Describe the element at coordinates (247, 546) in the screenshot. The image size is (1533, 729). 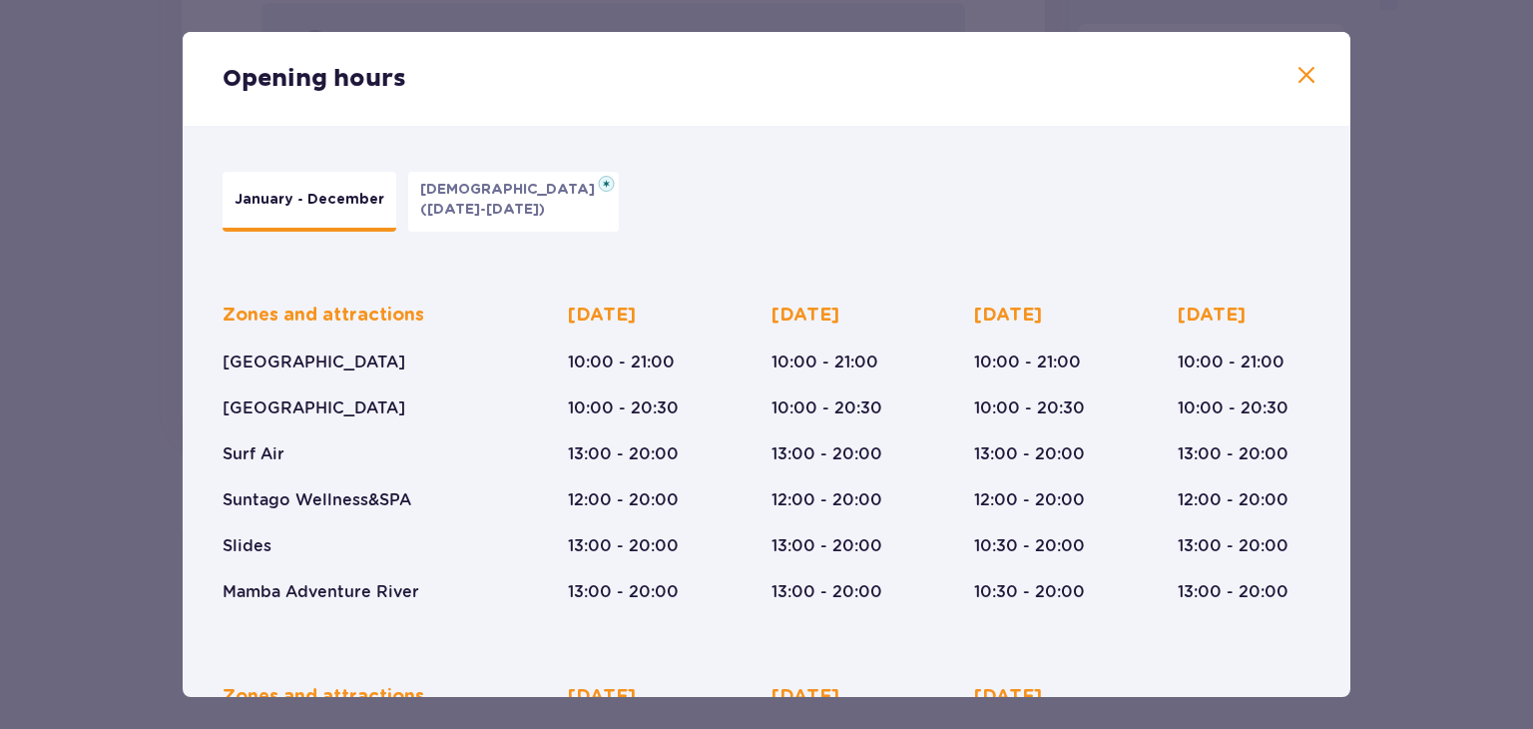
I see `p: Slides` at that location.